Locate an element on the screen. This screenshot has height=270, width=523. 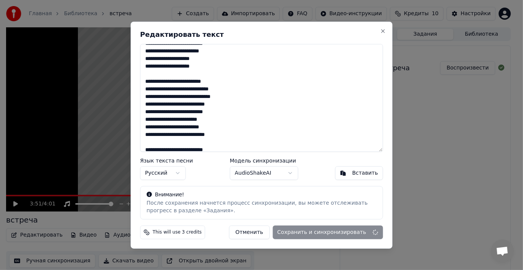
button: Вставить is located at coordinates (359, 173).